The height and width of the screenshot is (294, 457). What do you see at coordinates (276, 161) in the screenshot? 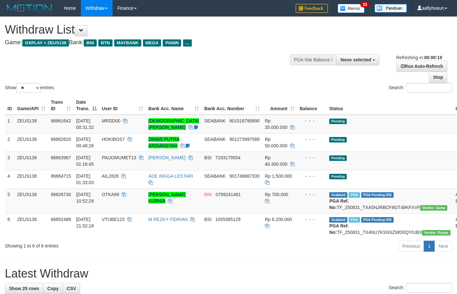
I see `span: Rp 40.300.000` at bounding box center [276, 161].